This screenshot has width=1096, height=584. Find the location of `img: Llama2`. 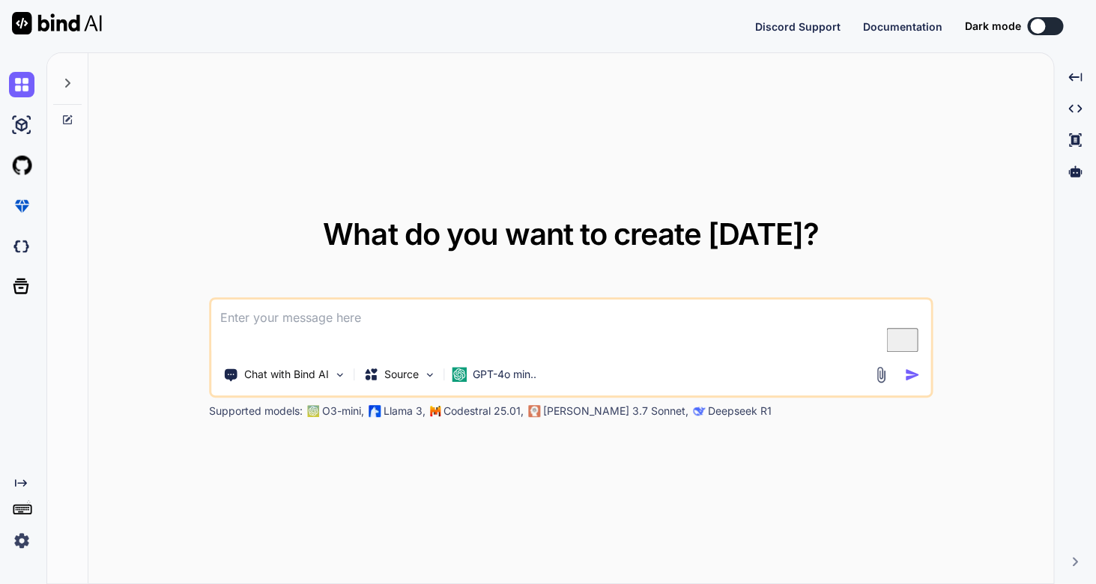

img: Llama2 is located at coordinates (375, 411).